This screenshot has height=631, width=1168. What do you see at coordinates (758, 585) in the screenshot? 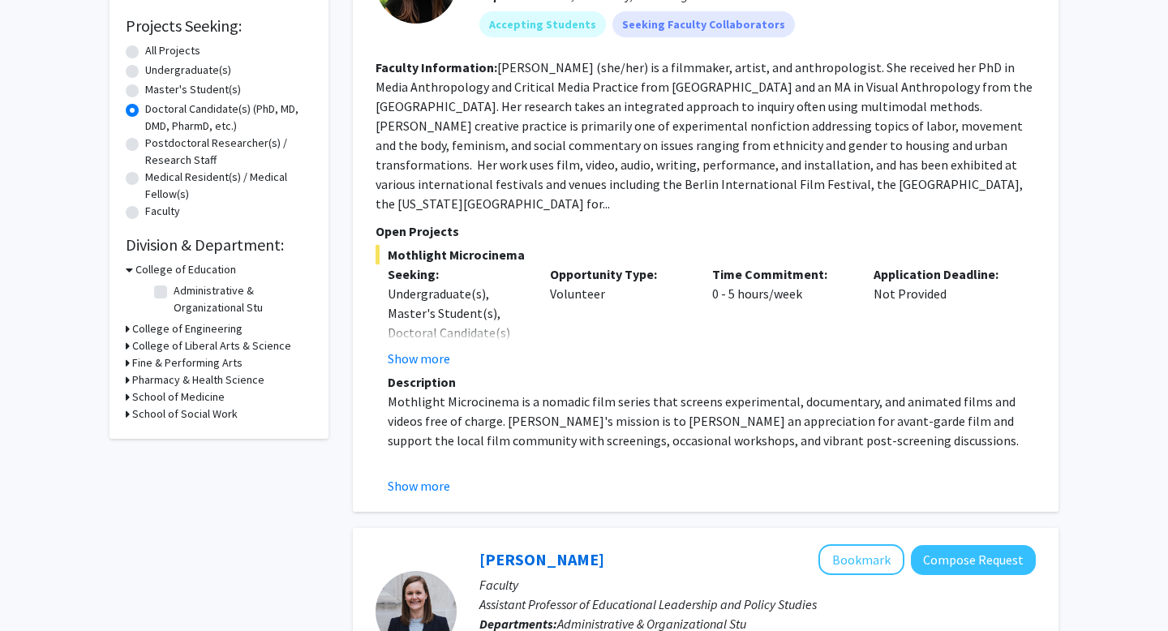
I see `p: Faculty` at bounding box center [758, 585].